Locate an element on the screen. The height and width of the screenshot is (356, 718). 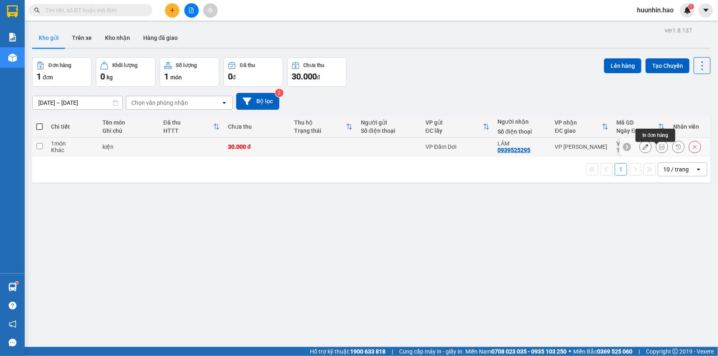
span: caret-down is located at coordinates (706, 10).